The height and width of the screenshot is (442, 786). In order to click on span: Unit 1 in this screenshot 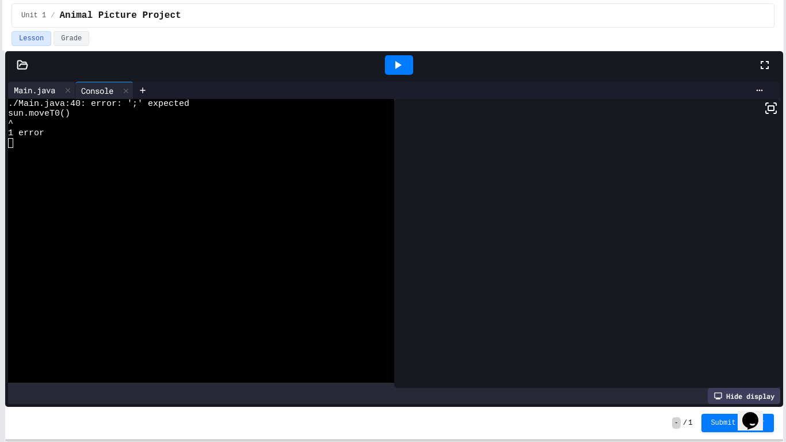, I will do `click(33, 16)`.